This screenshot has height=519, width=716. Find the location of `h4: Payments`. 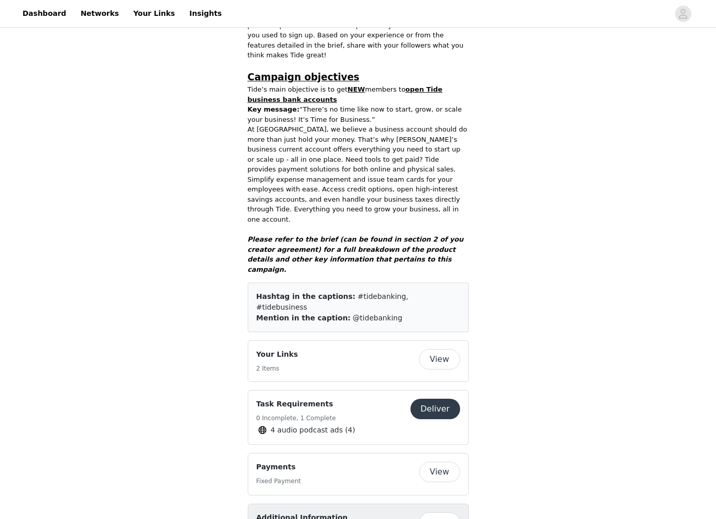

h4: Payments is located at coordinates (279, 467).